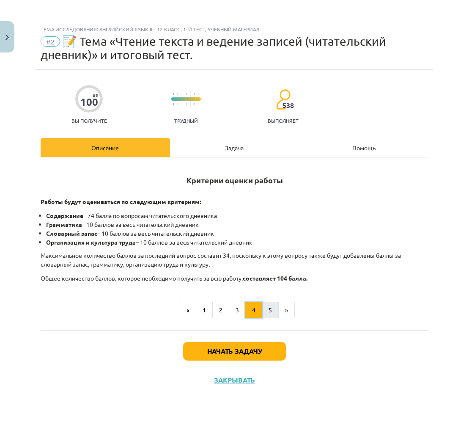  What do you see at coordinates (235, 351) in the screenshot?
I see `button: Начать задачу` at bounding box center [235, 351].